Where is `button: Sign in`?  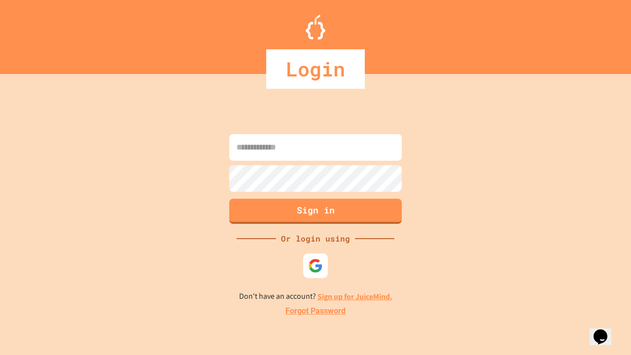 button: Sign in is located at coordinates (316, 211).